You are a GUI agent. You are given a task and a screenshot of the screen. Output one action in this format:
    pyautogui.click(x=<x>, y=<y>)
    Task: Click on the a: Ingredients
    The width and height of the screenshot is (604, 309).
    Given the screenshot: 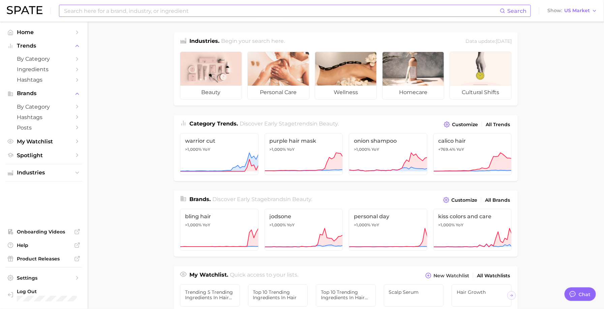 What is the action you would take?
    pyautogui.click(x=44, y=69)
    